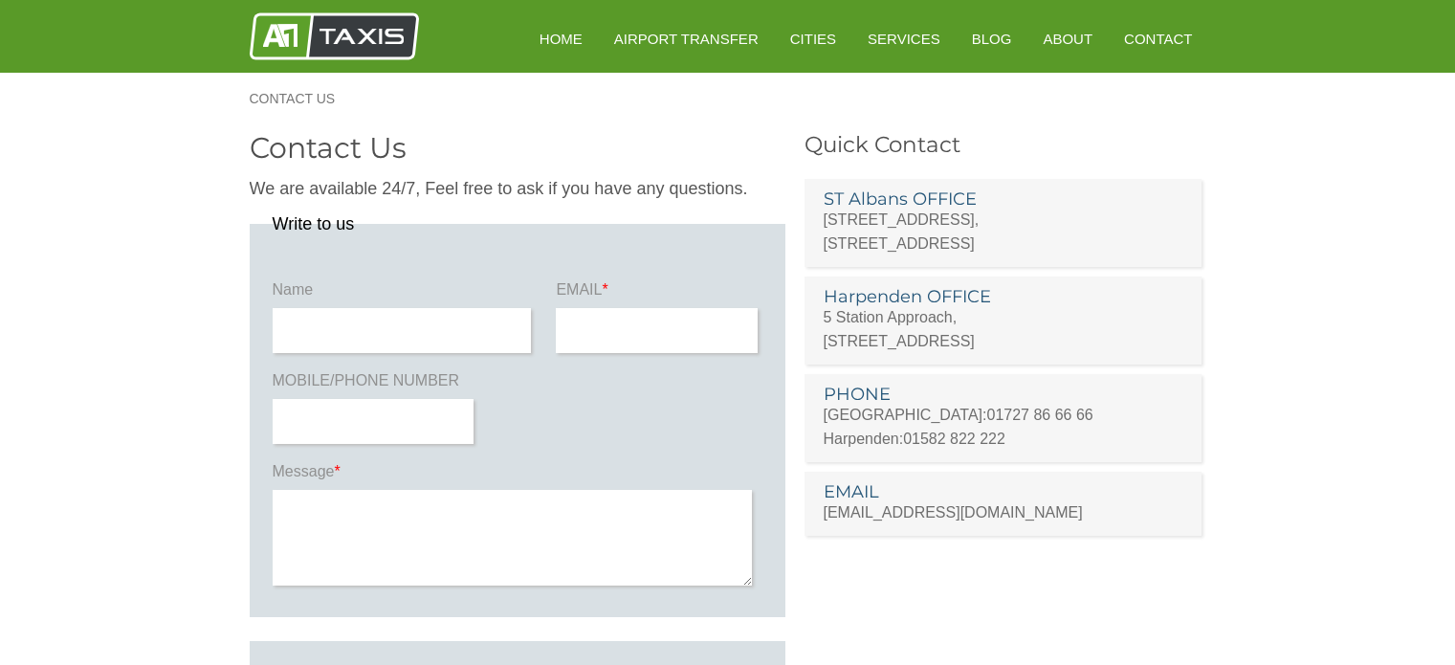  I want to click on h2: Contact Us, so click(518, 148).